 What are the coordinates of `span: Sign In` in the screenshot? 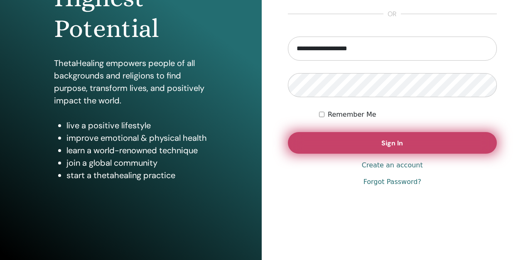 It's located at (392, 143).